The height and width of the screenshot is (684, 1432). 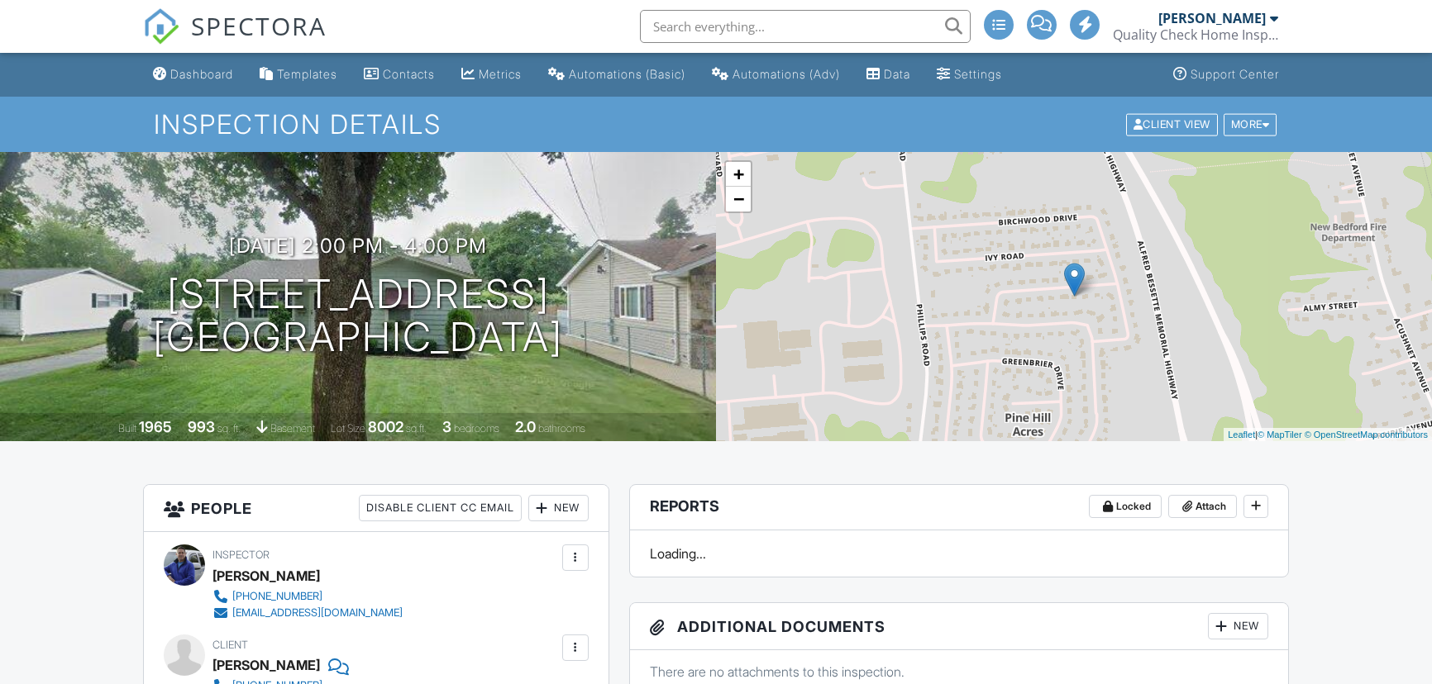 I want to click on h3: People, so click(x=375, y=508).